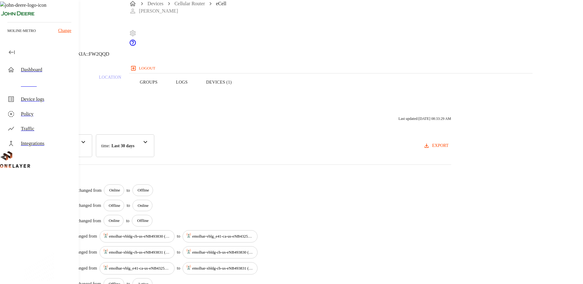  I want to click on a: Location, so click(110, 82).